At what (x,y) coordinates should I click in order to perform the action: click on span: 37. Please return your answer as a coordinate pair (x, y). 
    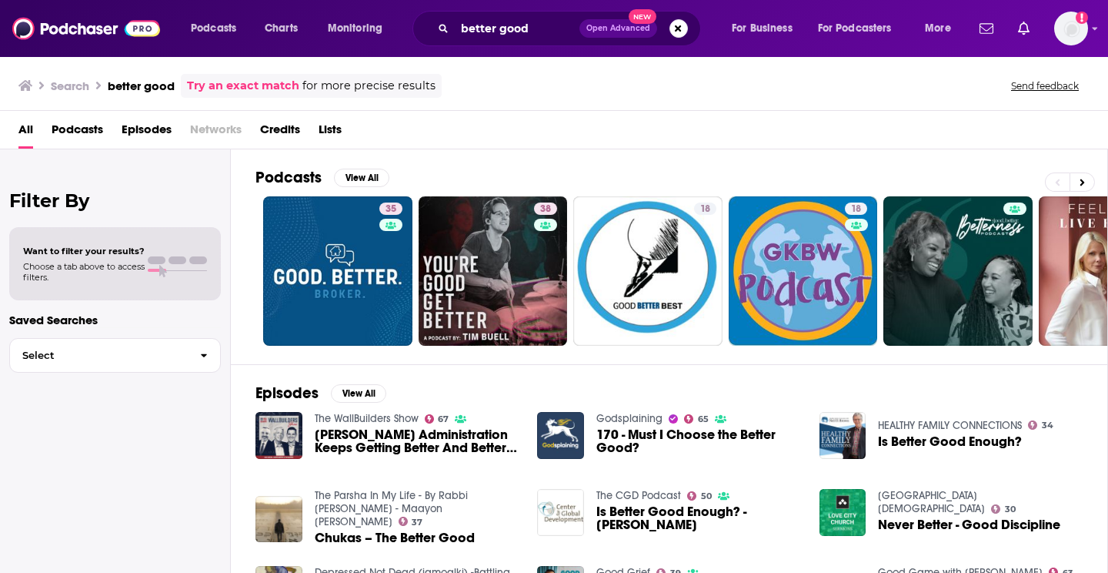
    Looking at the image, I should click on (417, 522).